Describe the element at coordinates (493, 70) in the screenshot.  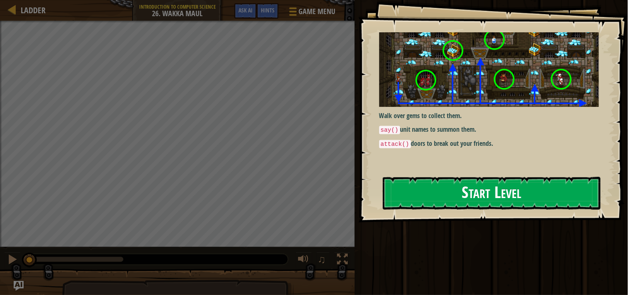
I see `img: Wakka maul` at that location.